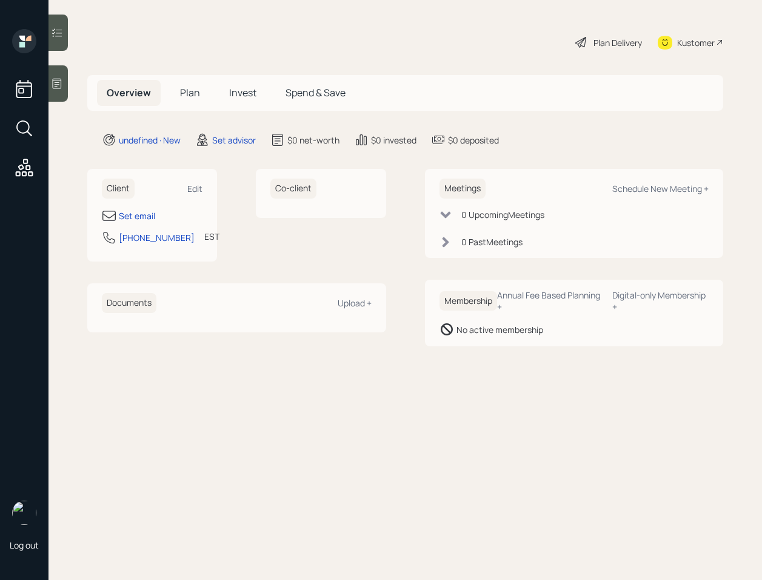 The image size is (762, 580). What do you see at coordinates (137, 216) in the screenshot?
I see `div: Set email` at bounding box center [137, 216].